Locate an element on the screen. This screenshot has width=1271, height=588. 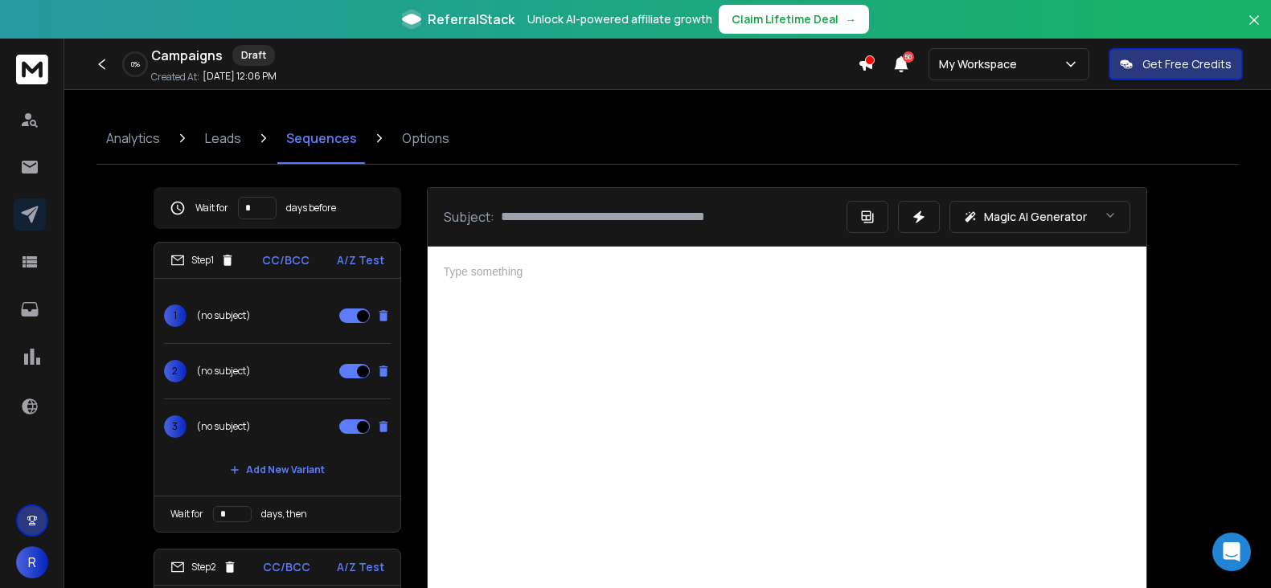
p: 0 % is located at coordinates (135, 64).